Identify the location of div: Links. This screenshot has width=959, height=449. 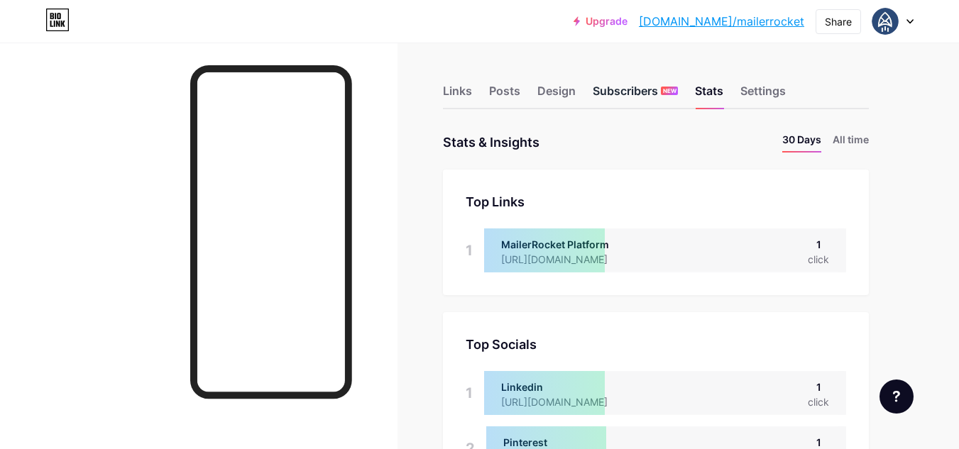
(457, 95).